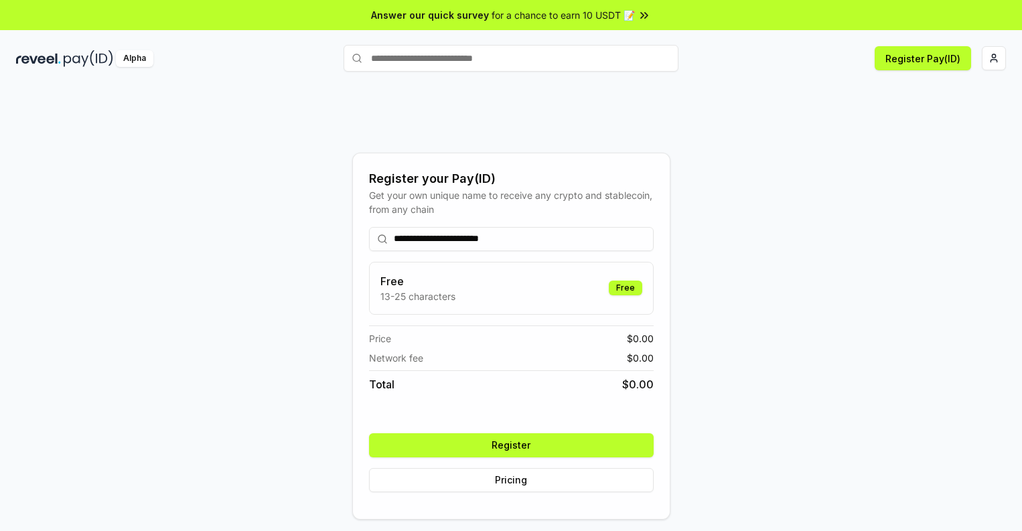 This screenshot has height=531, width=1022. Describe the element at coordinates (511, 446) in the screenshot. I see `button: Register` at that location.